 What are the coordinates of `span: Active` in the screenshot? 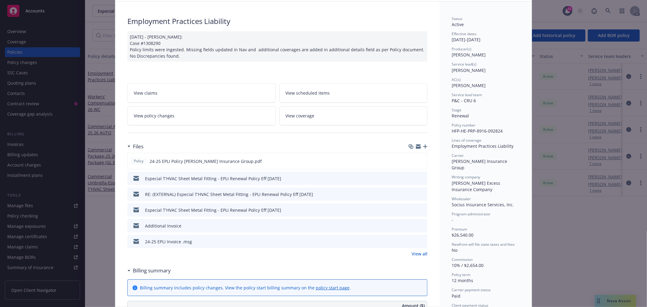 It's located at (458, 24).